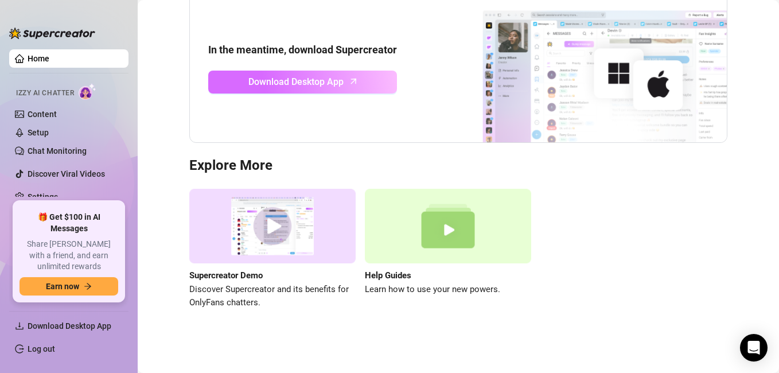  What do you see at coordinates (448, 249) in the screenshot?
I see `a: Help GuidesLearn how to use your new powers.` at bounding box center [448, 249].